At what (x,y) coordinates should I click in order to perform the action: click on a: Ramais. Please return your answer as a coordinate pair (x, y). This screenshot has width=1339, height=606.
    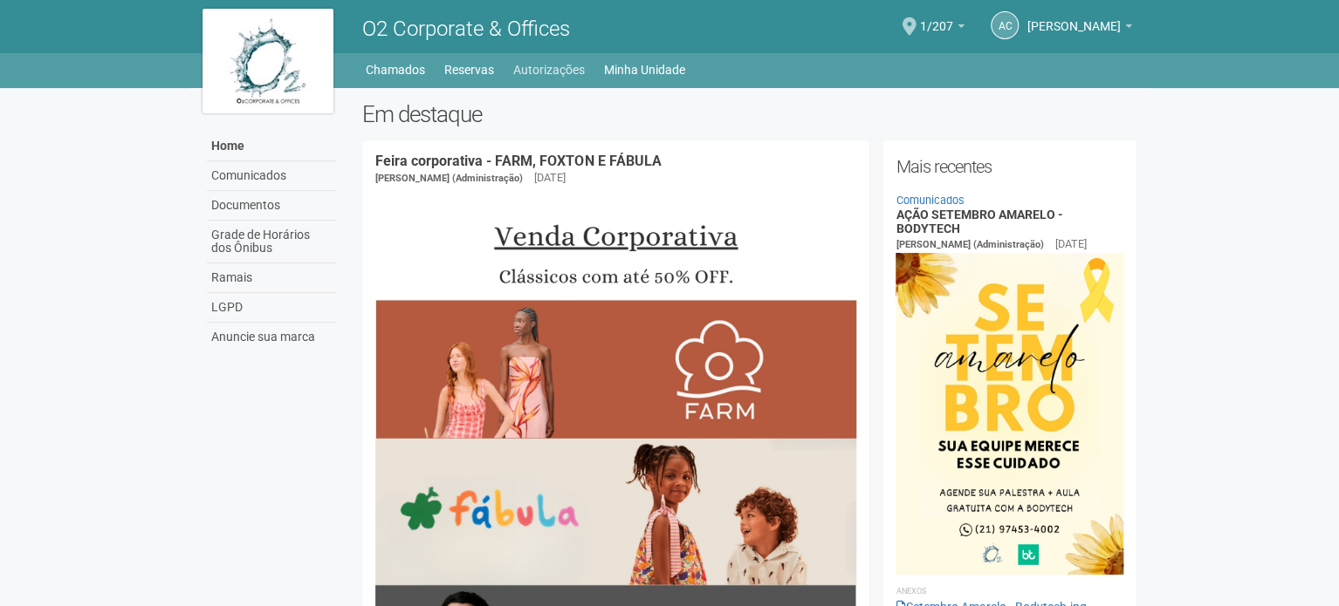
    Looking at the image, I should click on (271, 278).